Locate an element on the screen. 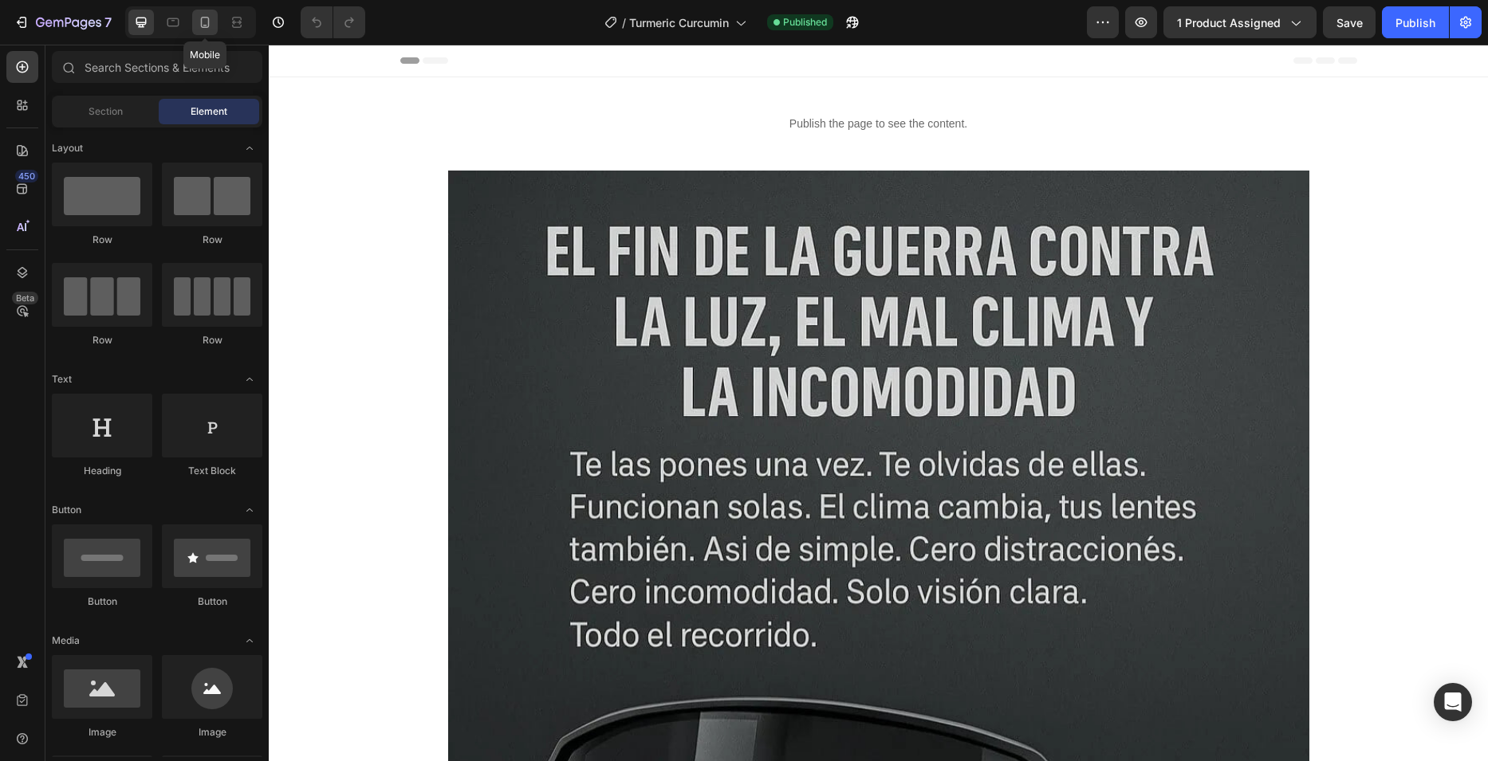  button: Save is located at coordinates (1349, 22).